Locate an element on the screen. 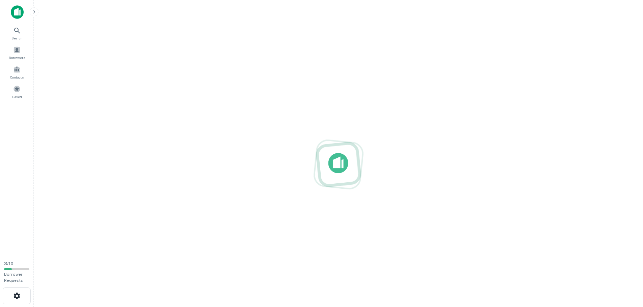 The image size is (643, 307). span: Search is located at coordinates (17, 38).